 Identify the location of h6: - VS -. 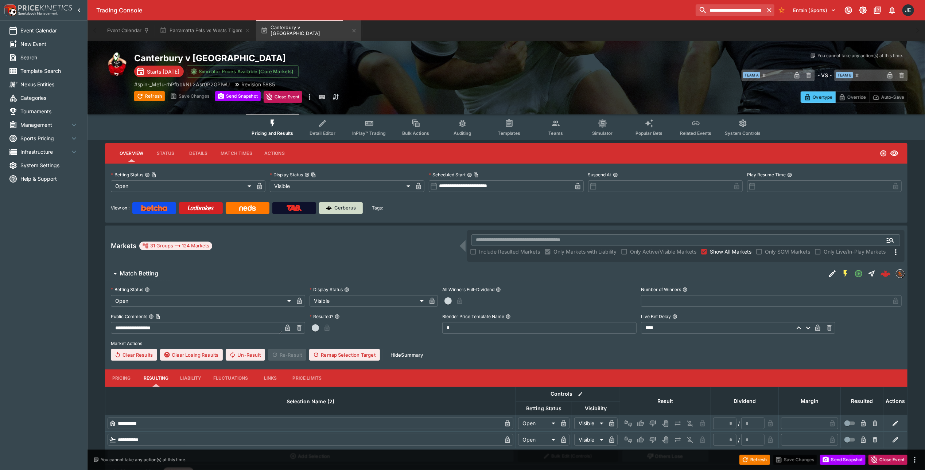
(824, 75).